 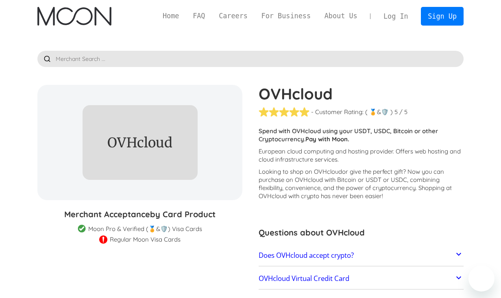 I want to click on div: Regular Moon Visa Cards, so click(x=145, y=240).